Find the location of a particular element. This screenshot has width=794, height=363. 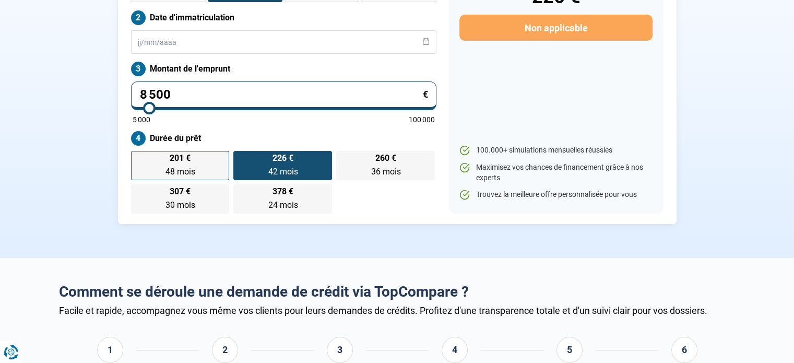

label: Montant de l'emprunt is located at coordinates (283, 69).